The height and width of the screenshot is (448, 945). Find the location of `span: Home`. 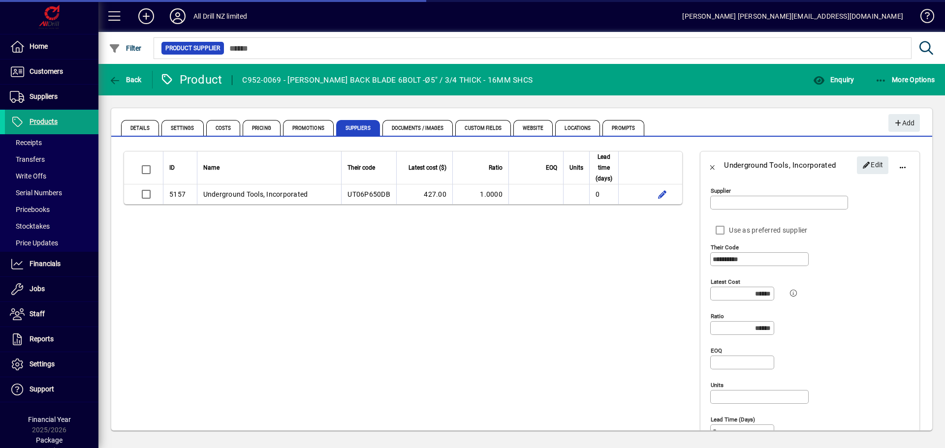

span: Home is located at coordinates (38, 46).